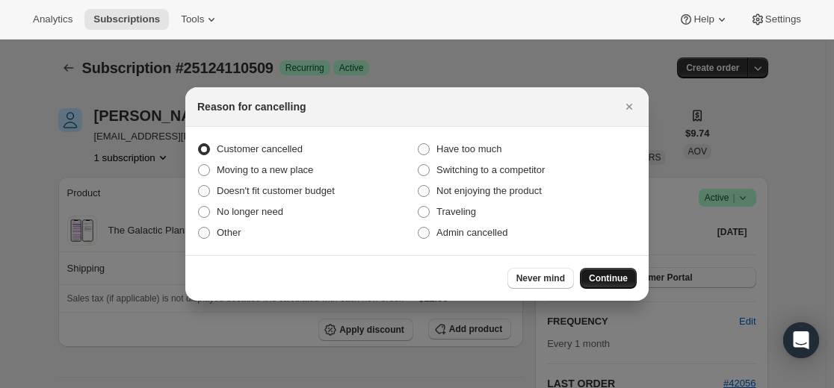 This screenshot has width=834, height=388. What do you see at coordinates (126, 19) in the screenshot?
I see `span: Subscriptions` at bounding box center [126, 19].